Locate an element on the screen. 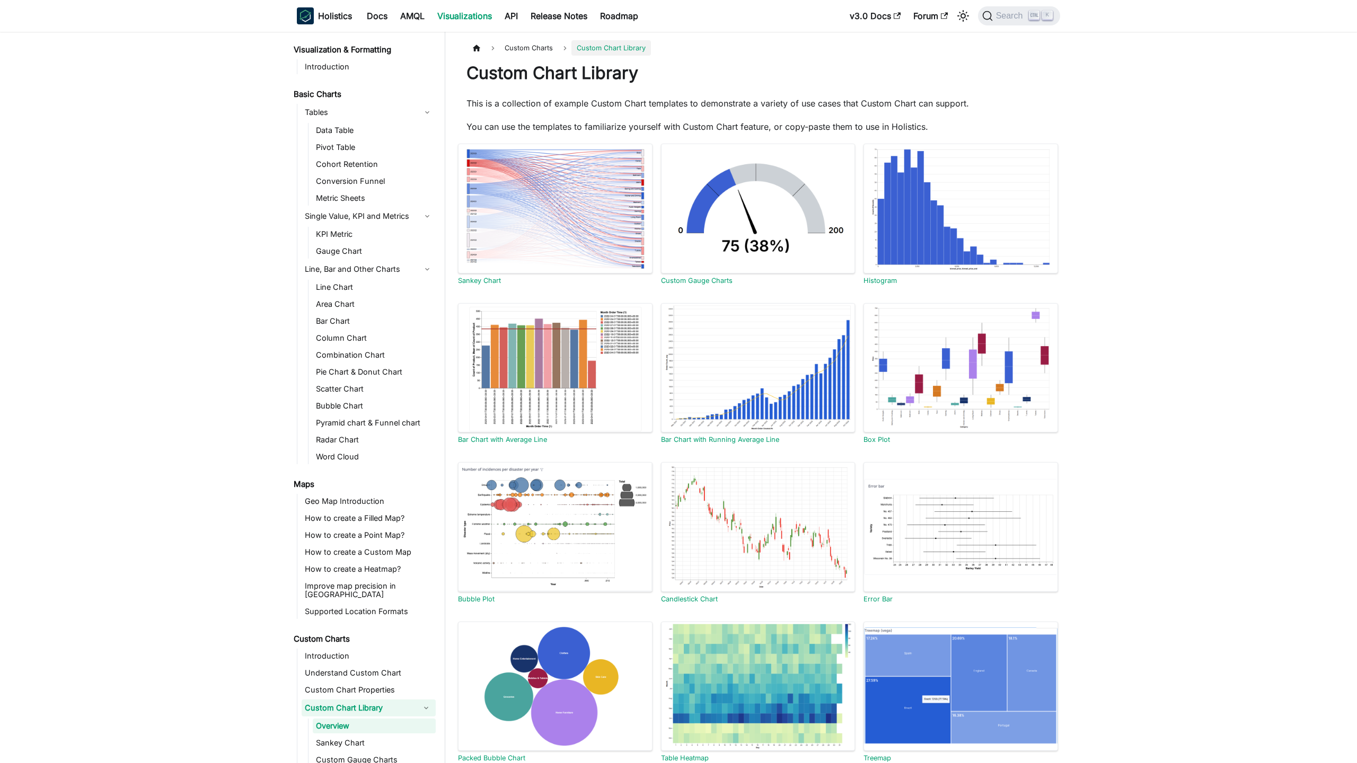 The image size is (1357, 763). a: Supported Location Formats is located at coordinates (368, 611).